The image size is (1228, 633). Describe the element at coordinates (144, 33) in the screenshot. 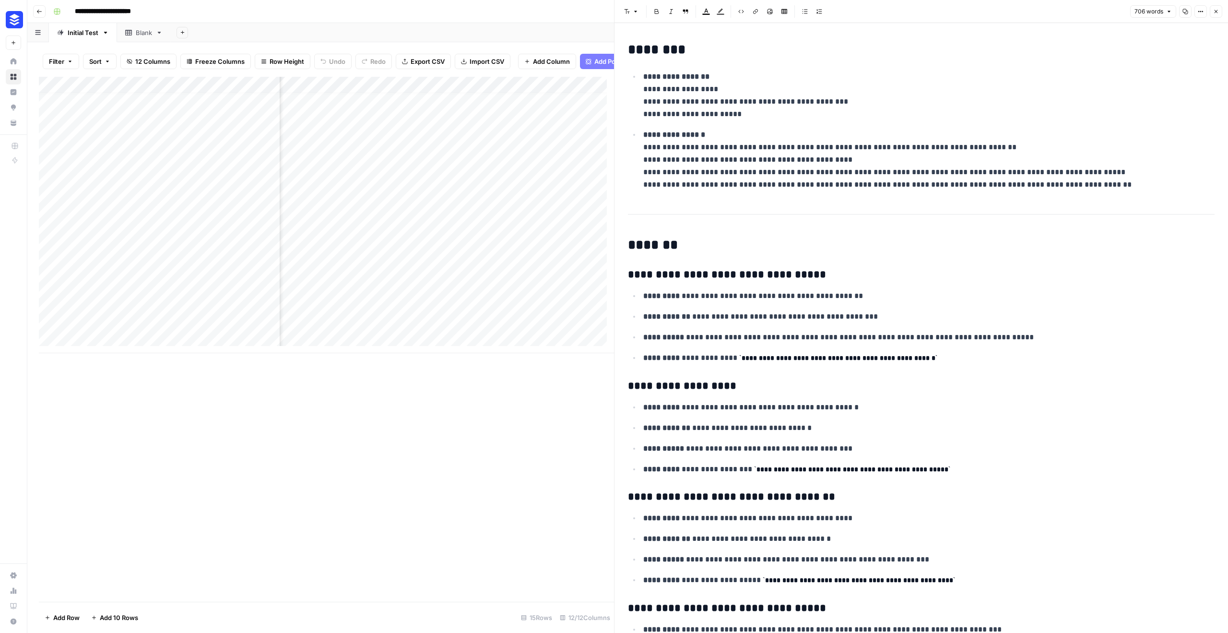

I see `a: Blank` at that location.